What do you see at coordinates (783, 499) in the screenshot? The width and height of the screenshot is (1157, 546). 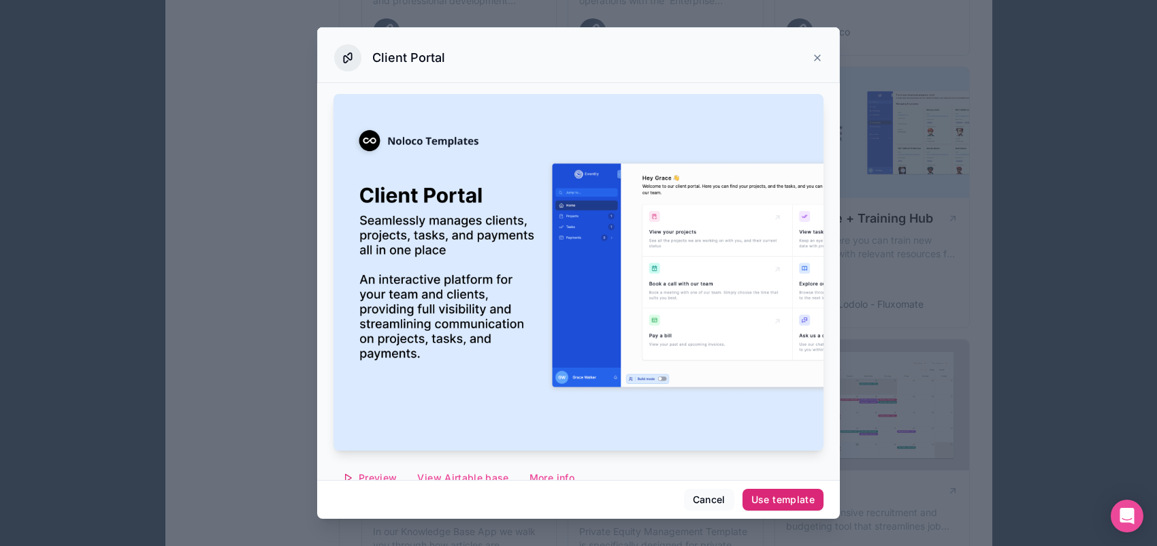 I see `button: Use template` at bounding box center [783, 499].